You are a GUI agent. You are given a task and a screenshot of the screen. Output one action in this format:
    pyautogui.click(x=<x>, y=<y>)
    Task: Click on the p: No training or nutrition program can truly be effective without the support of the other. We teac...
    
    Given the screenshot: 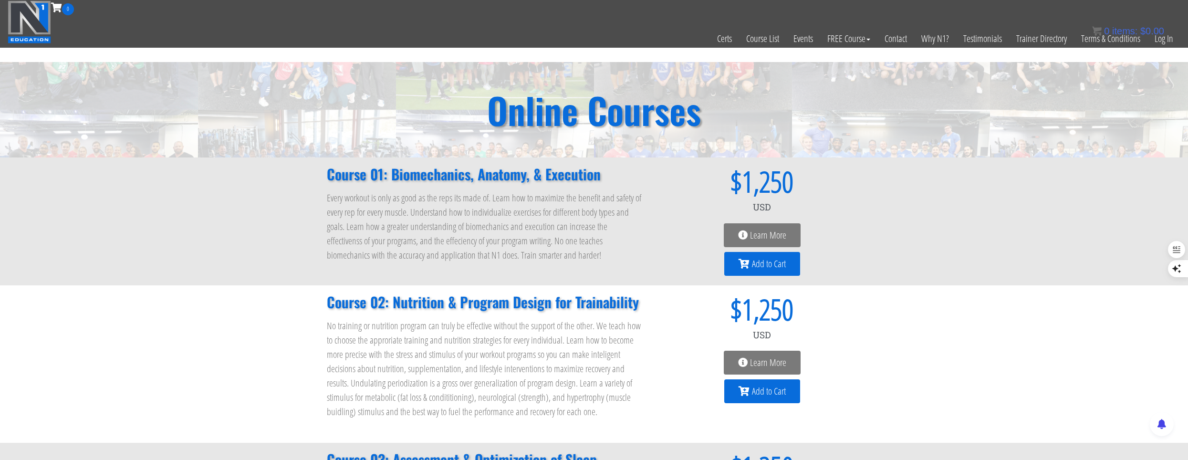 What is the action you would take?
    pyautogui.click(x=485, y=369)
    